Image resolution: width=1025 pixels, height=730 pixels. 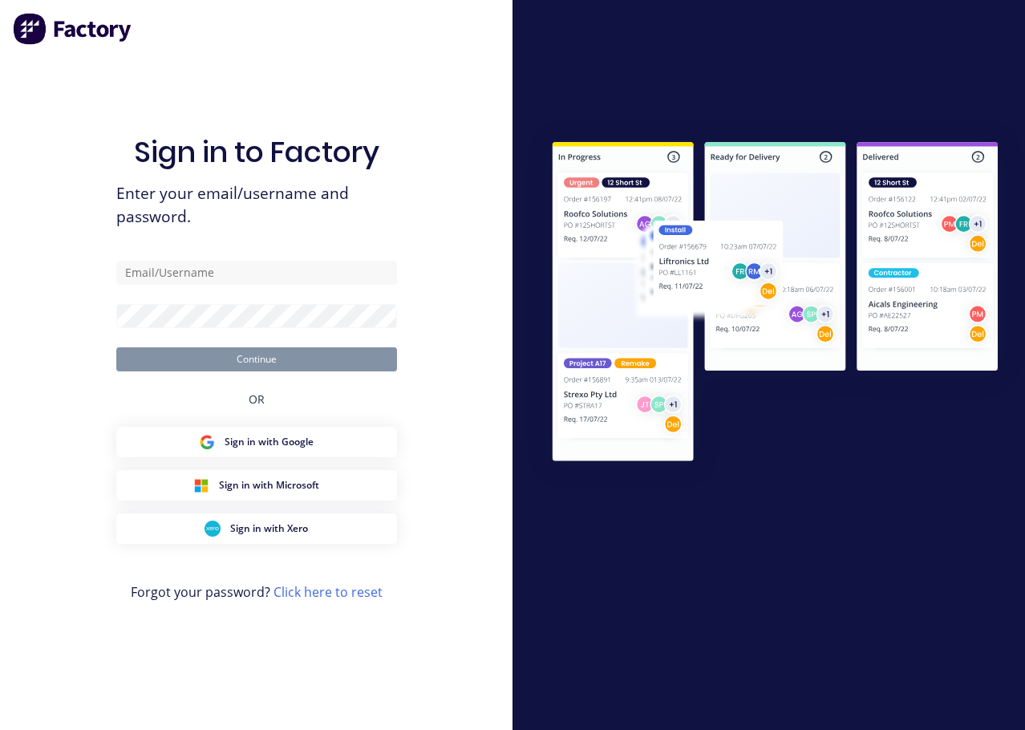 What do you see at coordinates (269, 442) in the screenshot?
I see `span: Sign in with Google` at bounding box center [269, 442].